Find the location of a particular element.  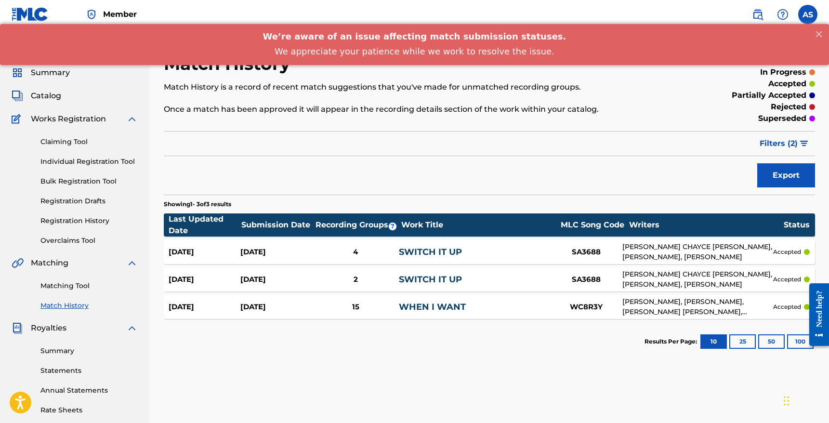

img: Summary is located at coordinates (17, 73).